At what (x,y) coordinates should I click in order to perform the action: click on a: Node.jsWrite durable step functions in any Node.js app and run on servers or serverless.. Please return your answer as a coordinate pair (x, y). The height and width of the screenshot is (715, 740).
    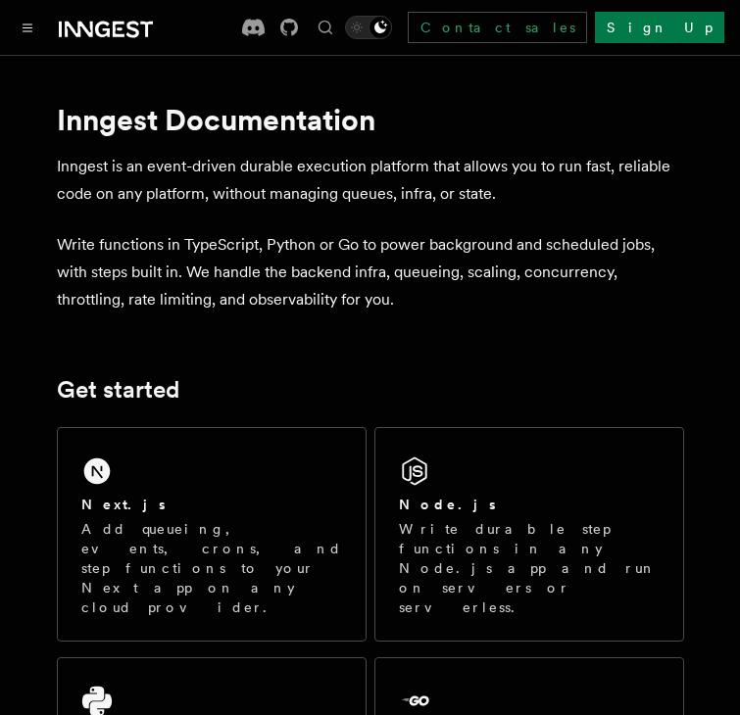
    Looking at the image, I should click on (529, 534).